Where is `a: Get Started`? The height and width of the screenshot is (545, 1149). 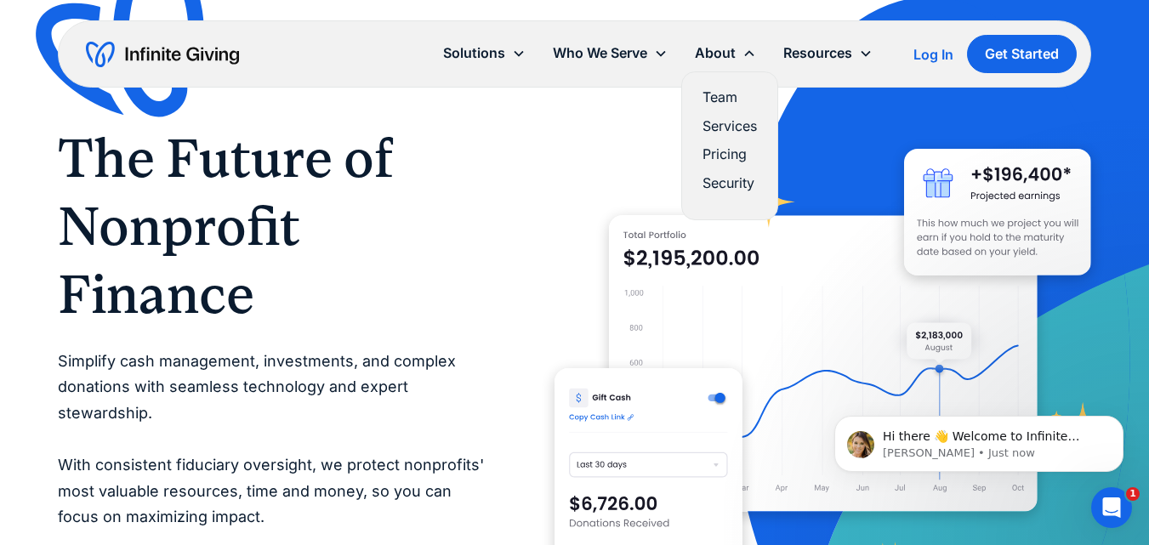 a: Get Started is located at coordinates (1022, 54).